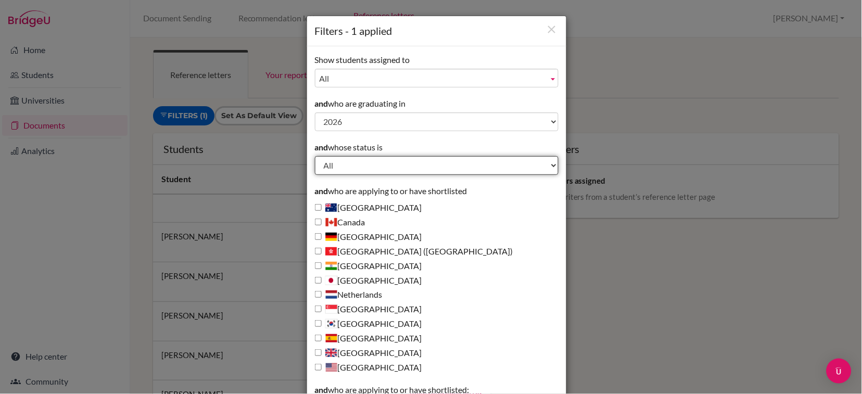 This screenshot has height=394, width=862. Describe the element at coordinates (332, 222) in the screenshot. I see `span: Canada` at that location.